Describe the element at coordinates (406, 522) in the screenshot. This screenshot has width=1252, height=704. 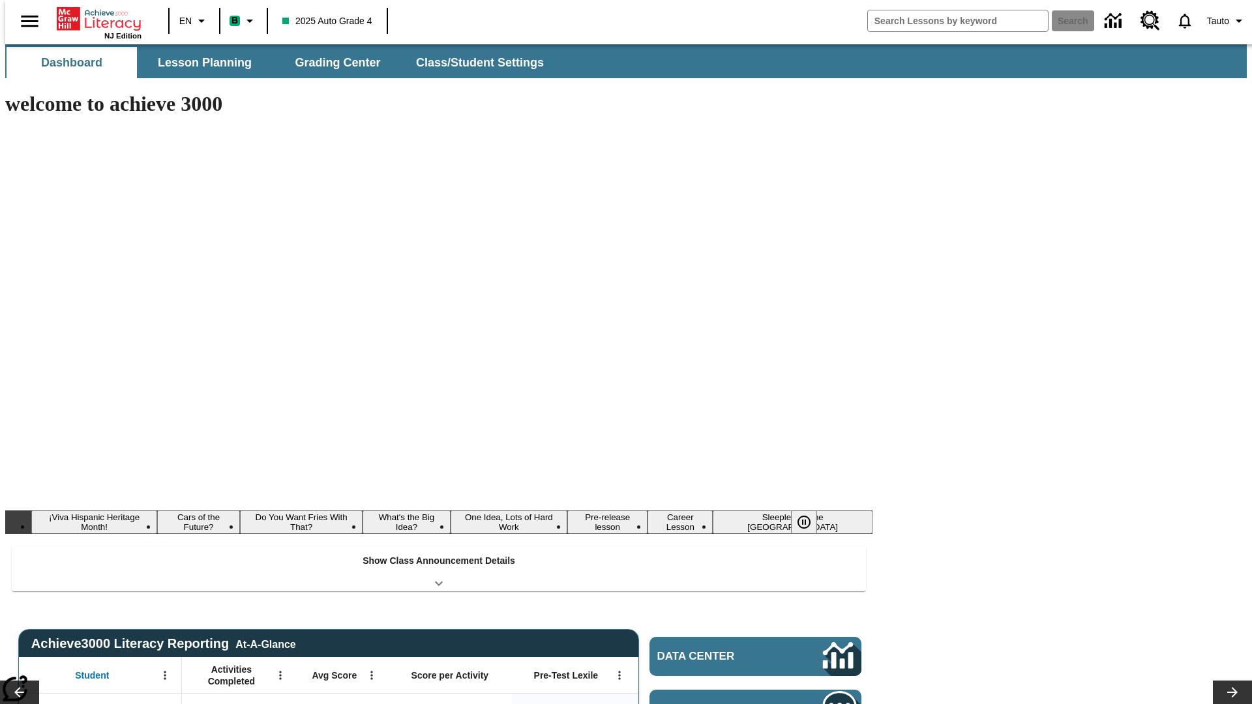
I see `button: Slide 4 What's the Big Idea?` at that location.